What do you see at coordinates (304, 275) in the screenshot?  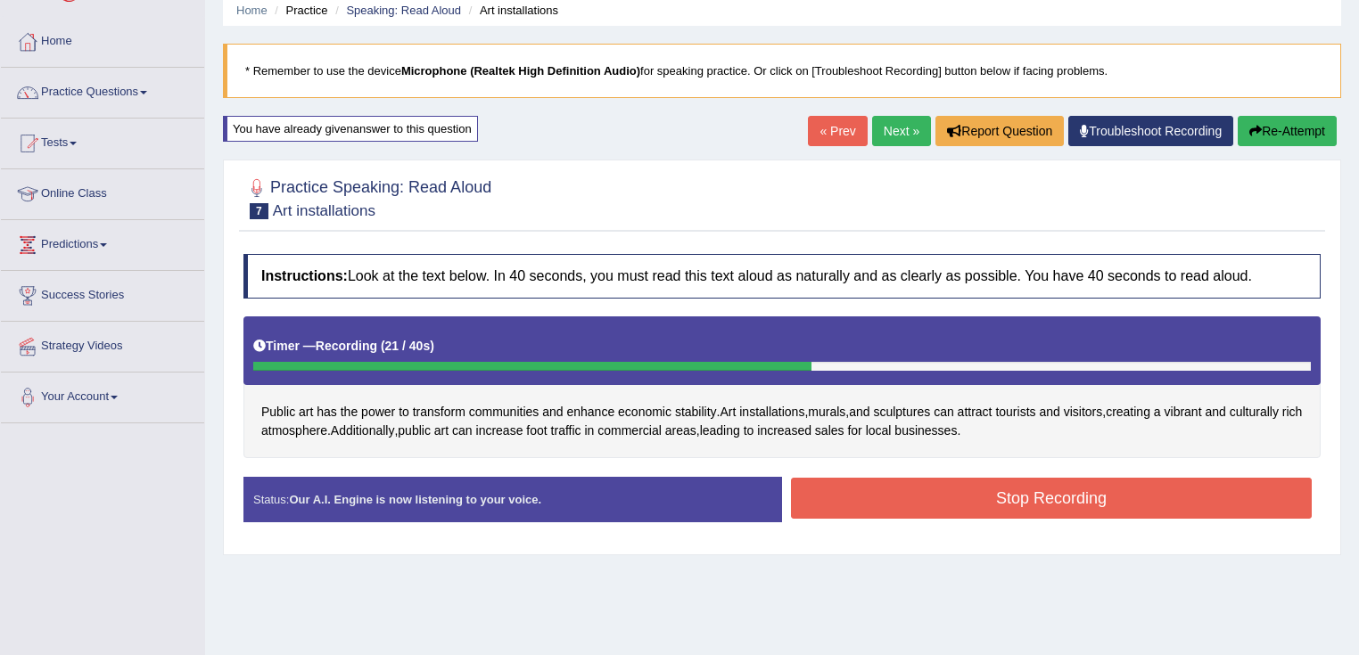 I see `b: Instructions:` at bounding box center [304, 275].